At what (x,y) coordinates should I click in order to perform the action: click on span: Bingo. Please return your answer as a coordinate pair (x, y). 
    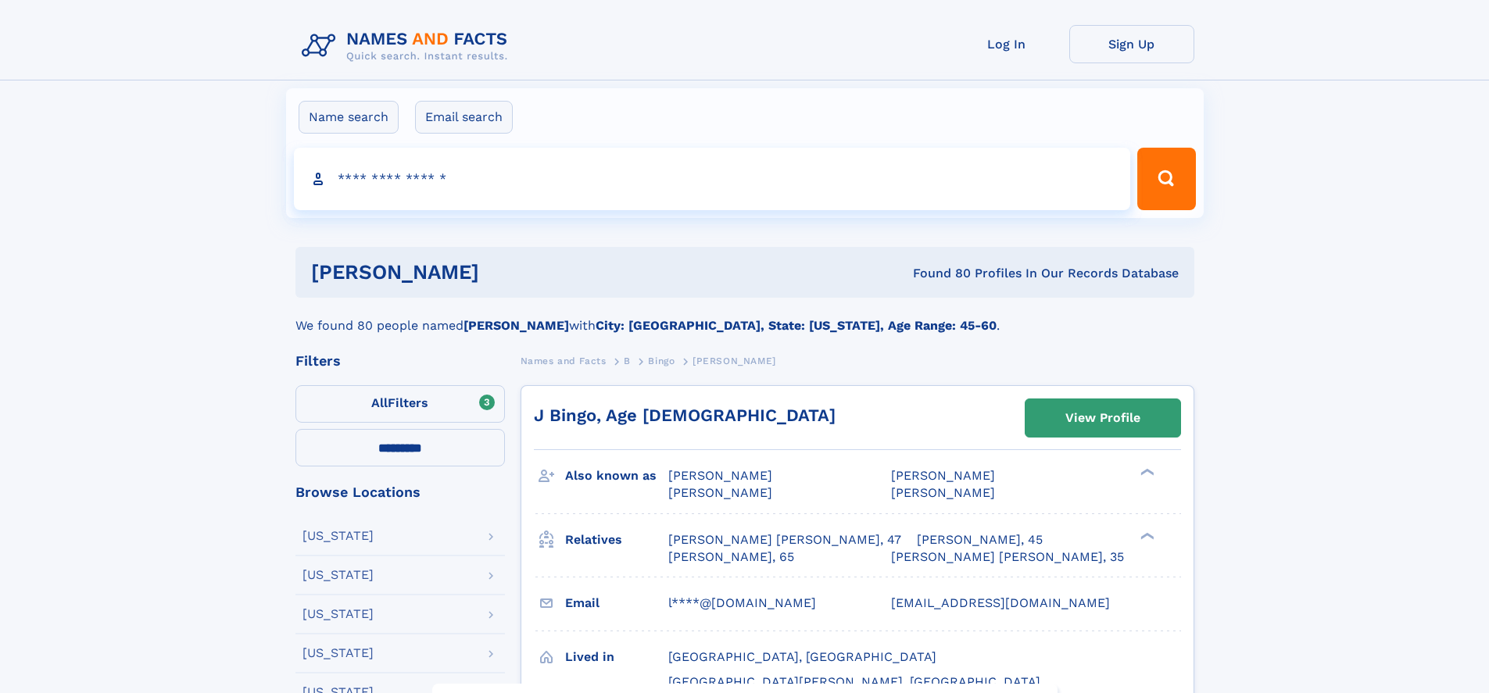
    Looking at the image, I should click on (661, 361).